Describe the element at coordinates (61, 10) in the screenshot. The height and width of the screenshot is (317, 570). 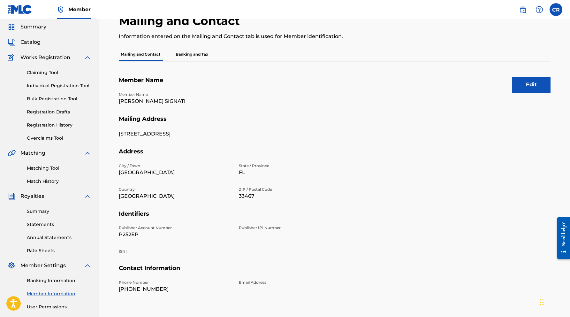
I see `img: Top Rightsholder` at that location.